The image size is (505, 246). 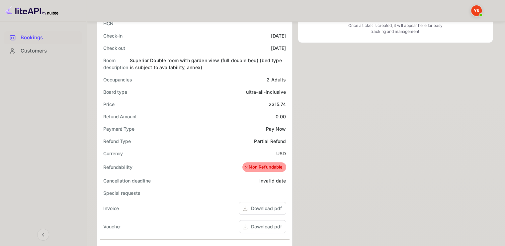 I want to click on div: 2315.74, so click(x=277, y=104).